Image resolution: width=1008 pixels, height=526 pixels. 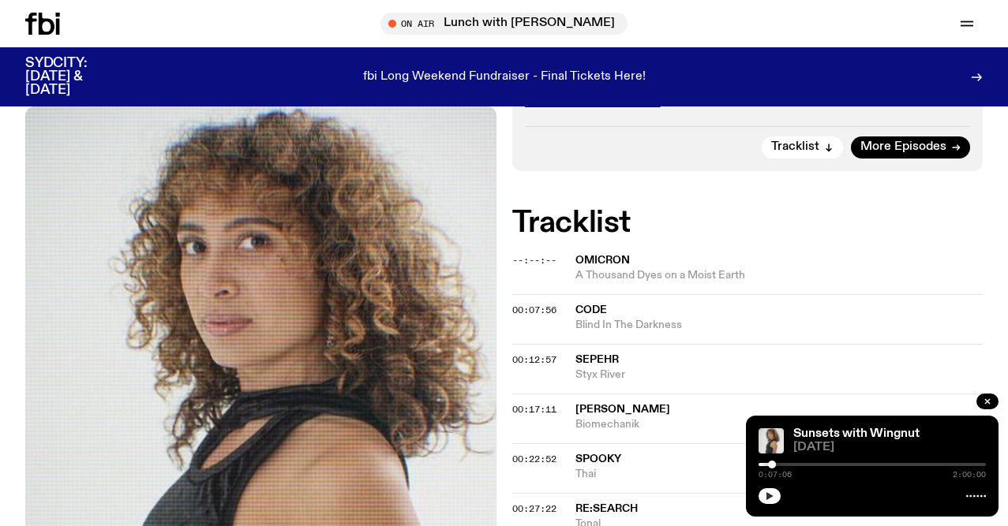 I want to click on span: 00:22:52, so click(x=534, y=459).